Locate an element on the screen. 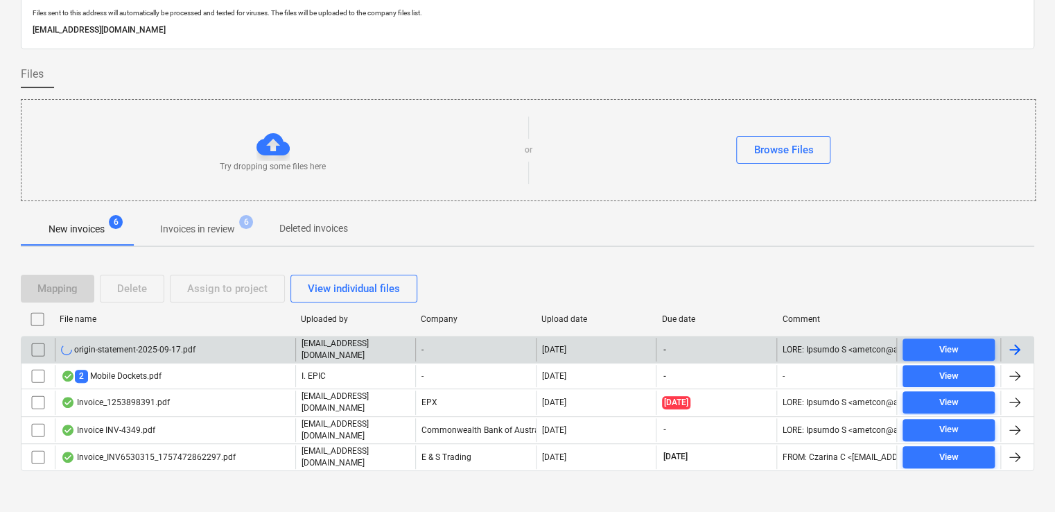  div: Uploaded by is located at coordinates (355, 319).